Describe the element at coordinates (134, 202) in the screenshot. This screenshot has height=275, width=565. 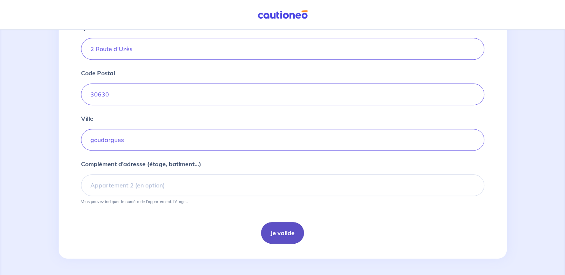
I see `p: Vous pouvez indiquer le numéro de l’appartement, l’étage...` at that location.